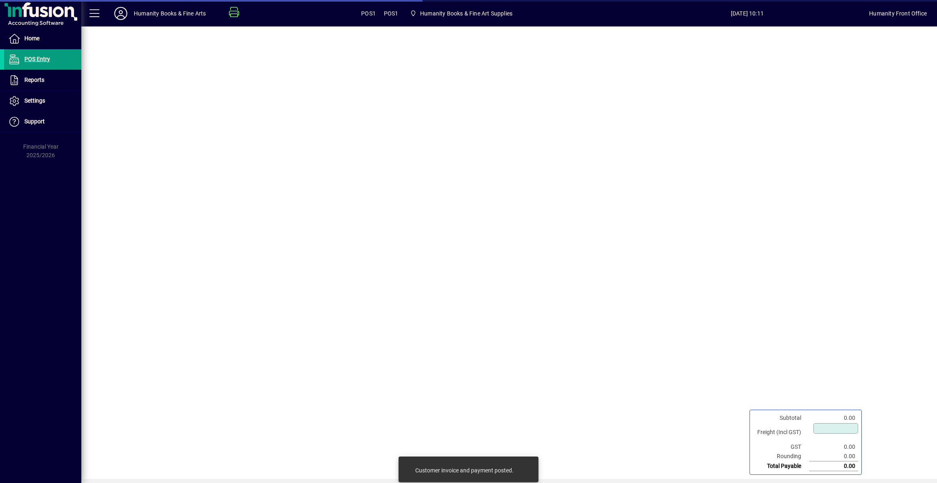 This screenshot has height=483, width=937. Describe the element at coordinates (782, 417) in the screenshot. I see `td: Subtotal` at that location.